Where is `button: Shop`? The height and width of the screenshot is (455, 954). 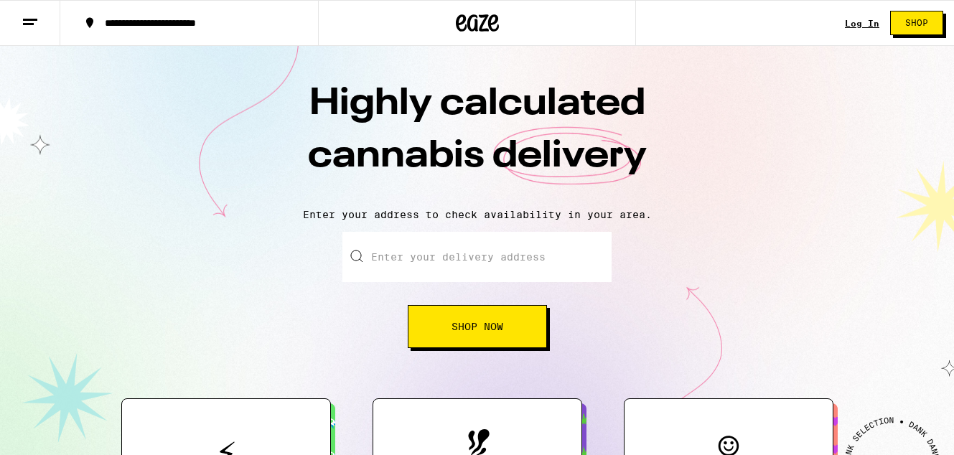 button: Shop is located at coordinates (916, 23).